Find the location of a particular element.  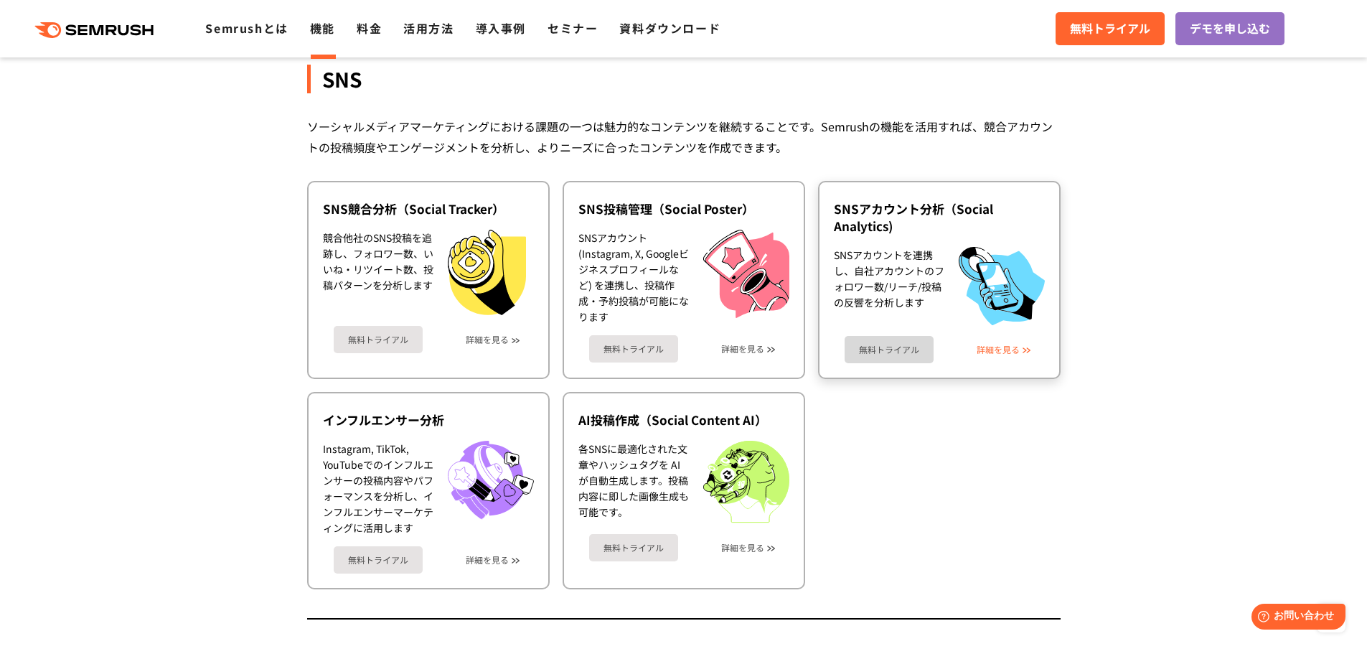

img: SNS投稿管理（Social Poster） is located at coordinates (746, 273).